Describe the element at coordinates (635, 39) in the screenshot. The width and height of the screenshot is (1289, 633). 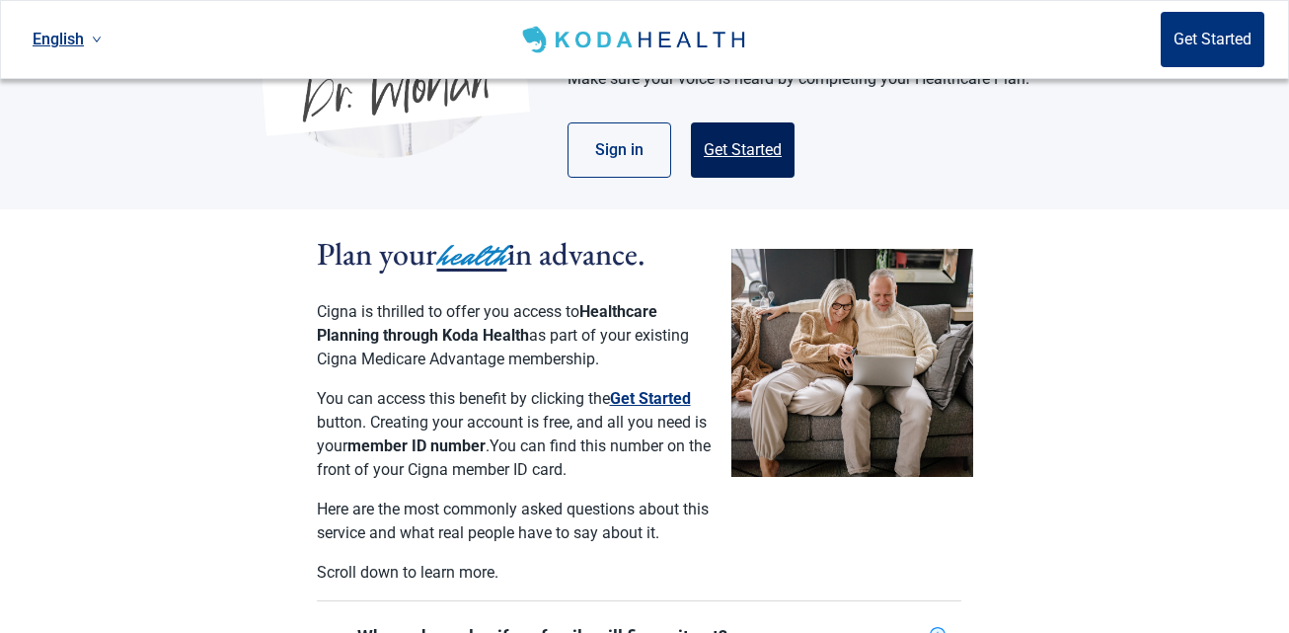
I see `img: Koda Health` at that location.